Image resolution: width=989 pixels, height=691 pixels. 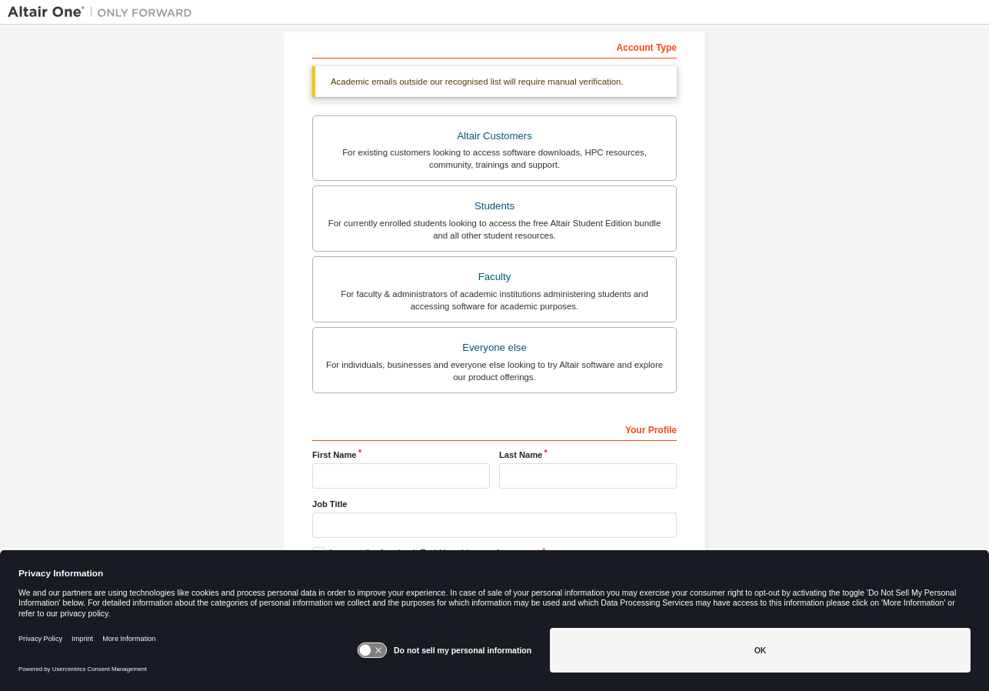 I want to click on label: Last Name, so click(x=588, y=455).